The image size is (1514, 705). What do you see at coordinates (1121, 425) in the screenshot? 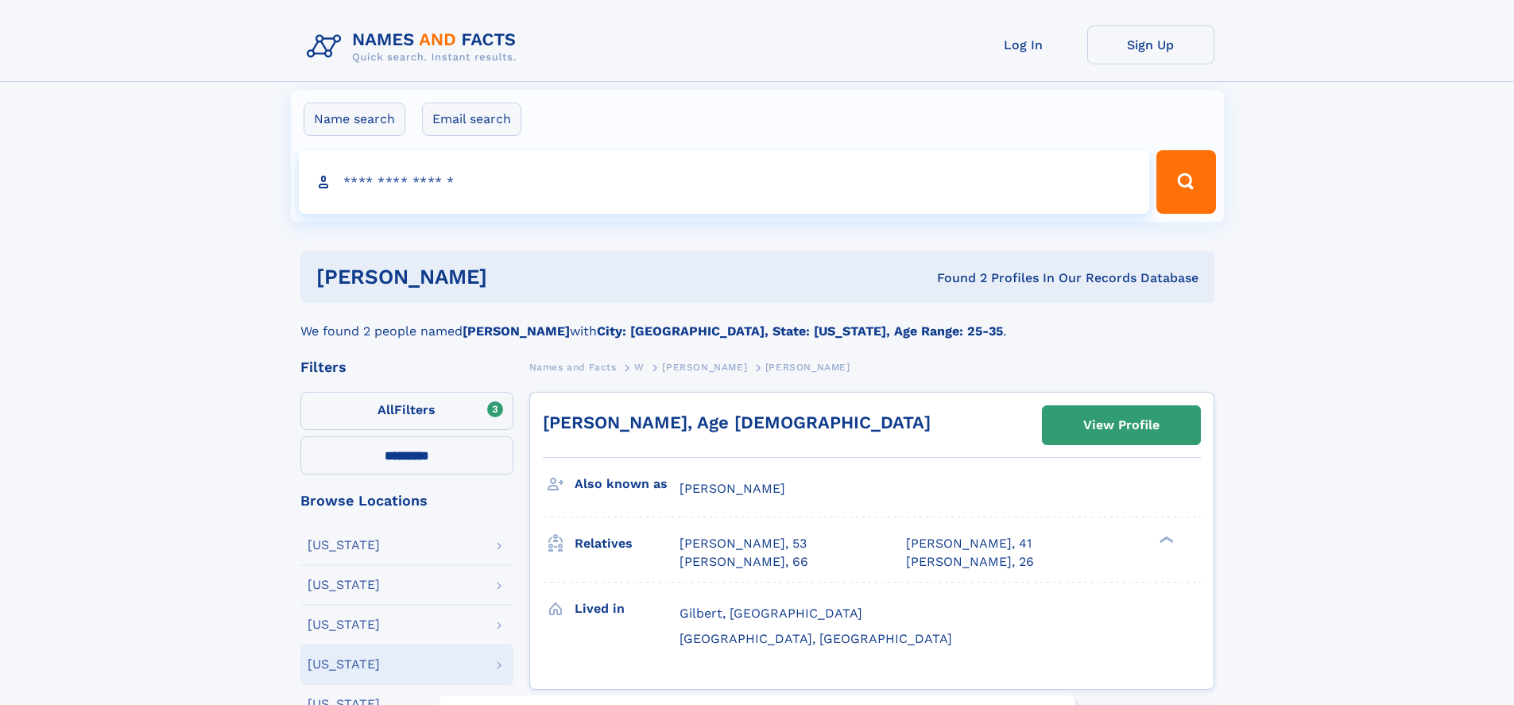
I see `div: View Profile` at bounding box center [1121, 425].